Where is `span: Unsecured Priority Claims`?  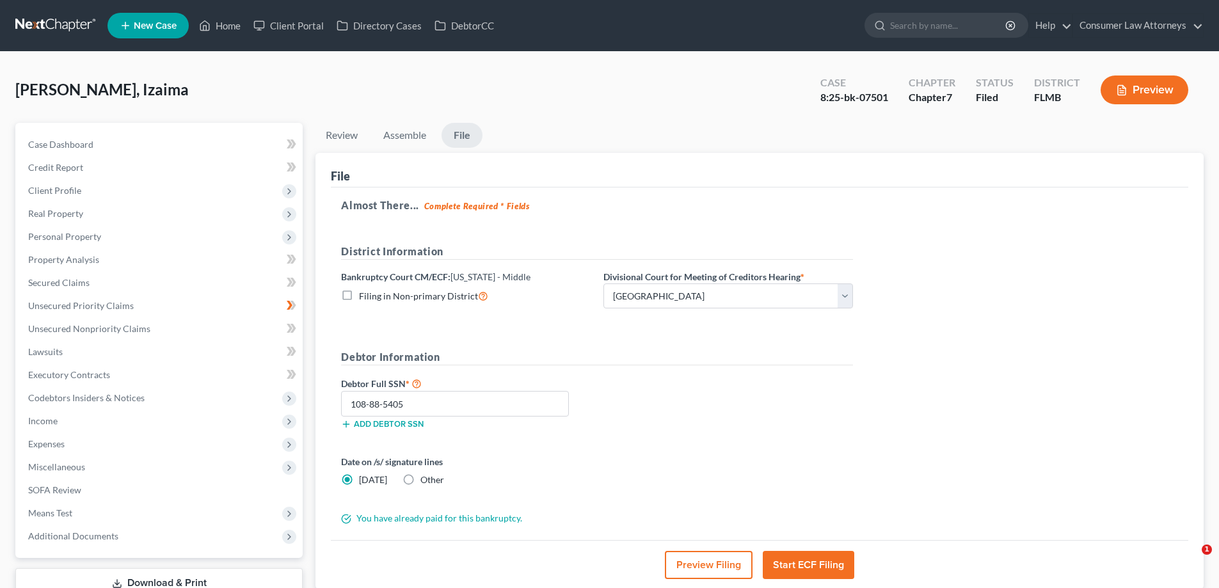
span: Unsecured Priority Claims is located at coordinates (81, 305).